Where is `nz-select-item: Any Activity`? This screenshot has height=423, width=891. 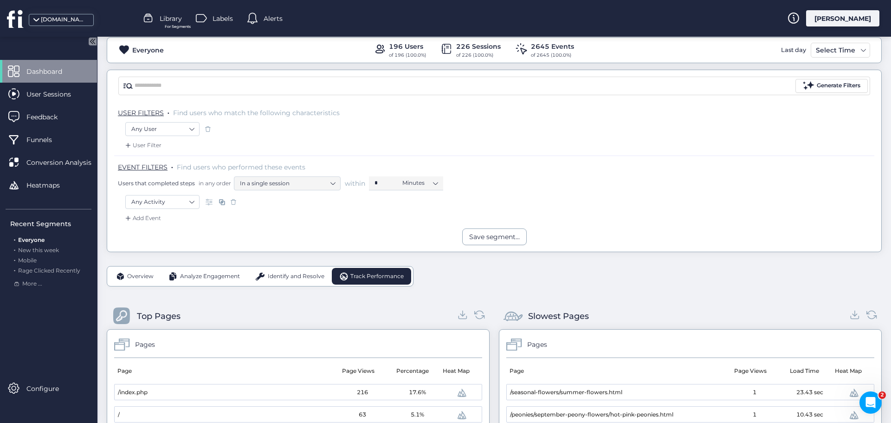 nz-select-item: Any Activity is located at coordinates (162, 202).